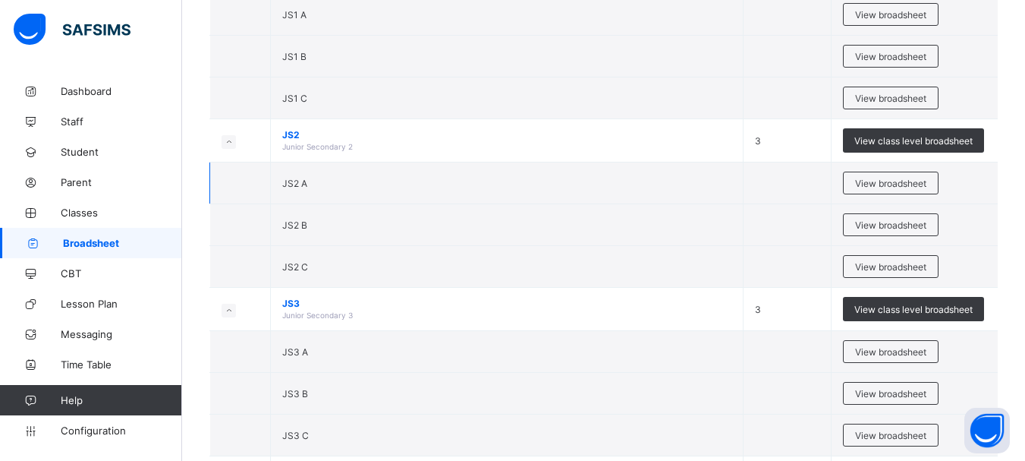  What do you see at coordinates (121, 304) in the screenshot?
I see `span: Lesson Plan` at bounding box center [121, 304].